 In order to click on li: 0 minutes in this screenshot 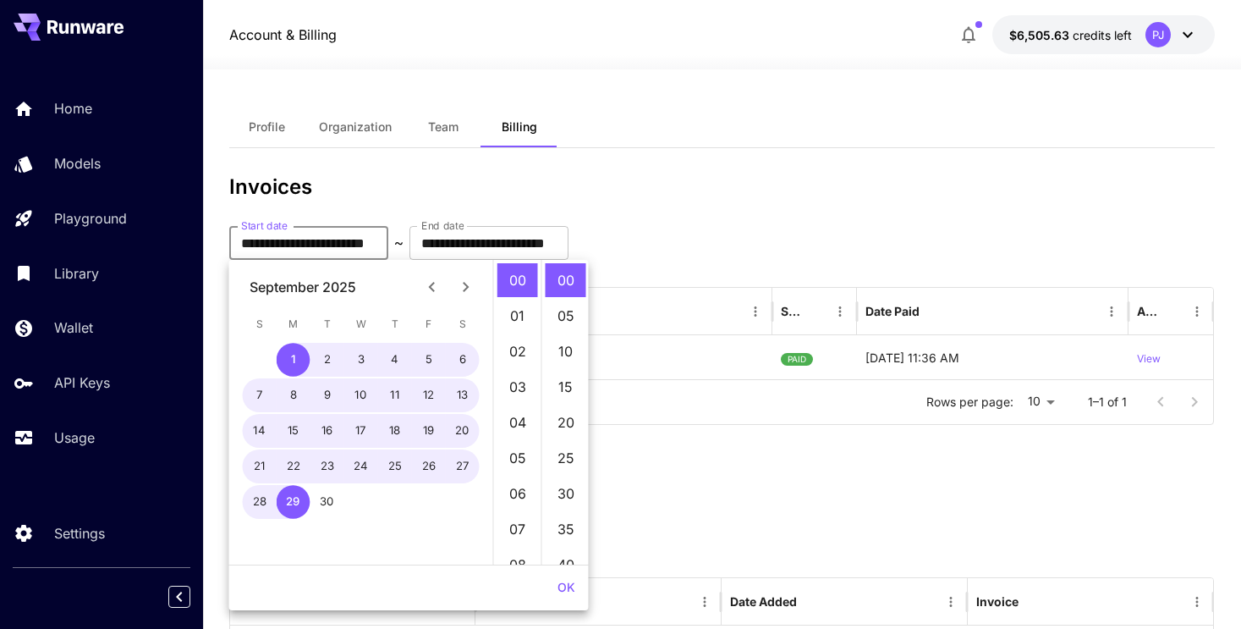, I will do `click(566, 280)`.